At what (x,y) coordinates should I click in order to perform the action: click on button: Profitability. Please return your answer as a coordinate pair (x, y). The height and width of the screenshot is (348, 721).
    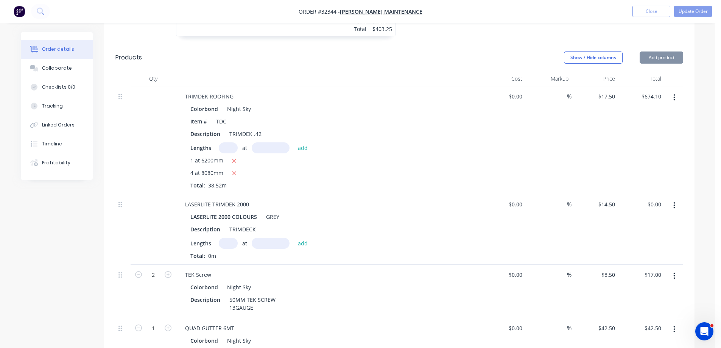
    Looking at the image, I should click on (57, 163).